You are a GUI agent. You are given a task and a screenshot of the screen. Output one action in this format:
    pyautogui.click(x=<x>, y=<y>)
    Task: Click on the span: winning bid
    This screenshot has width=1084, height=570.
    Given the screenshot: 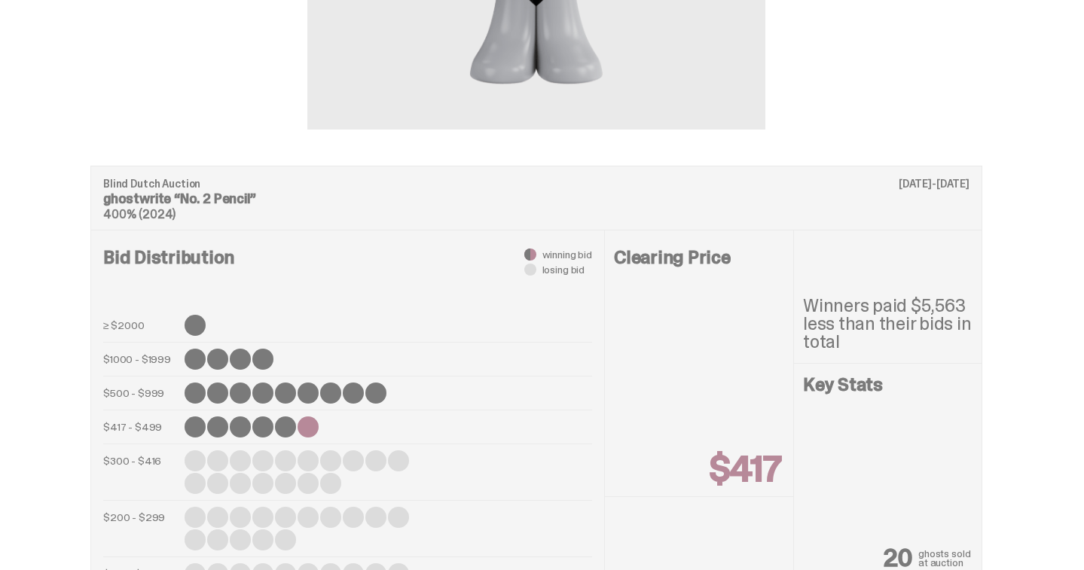 What is the action you would take?
    pyautogui.click(x=567, y=255)
    